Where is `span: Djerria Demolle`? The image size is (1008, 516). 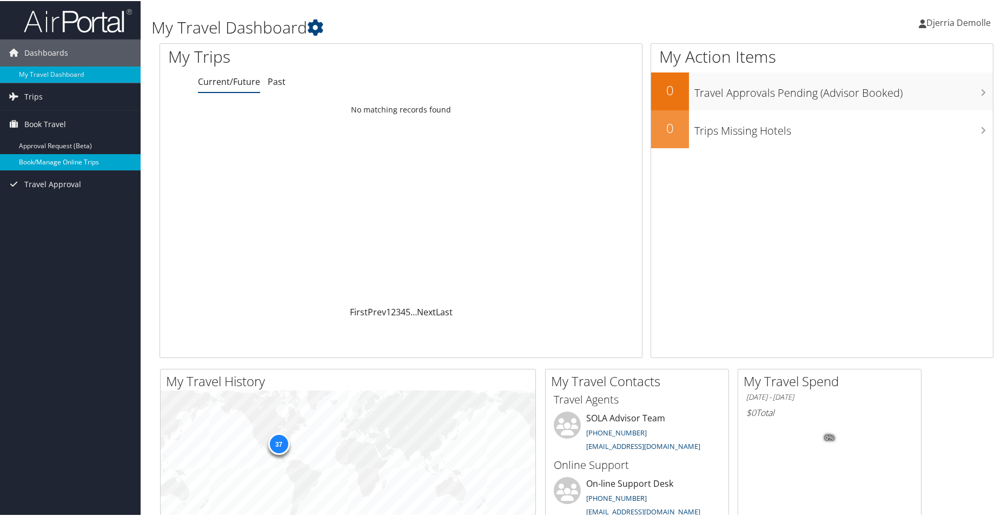 span: Djerria Demolle is located at coordinates (958, 22).